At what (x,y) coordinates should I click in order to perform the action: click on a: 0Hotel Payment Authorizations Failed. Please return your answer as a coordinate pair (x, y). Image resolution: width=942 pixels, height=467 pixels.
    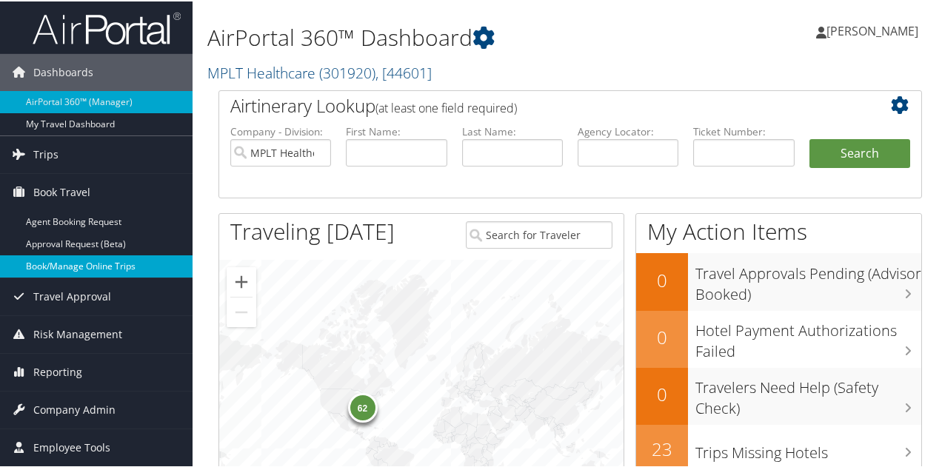
    Looking at the image, I should click on (778, 338).